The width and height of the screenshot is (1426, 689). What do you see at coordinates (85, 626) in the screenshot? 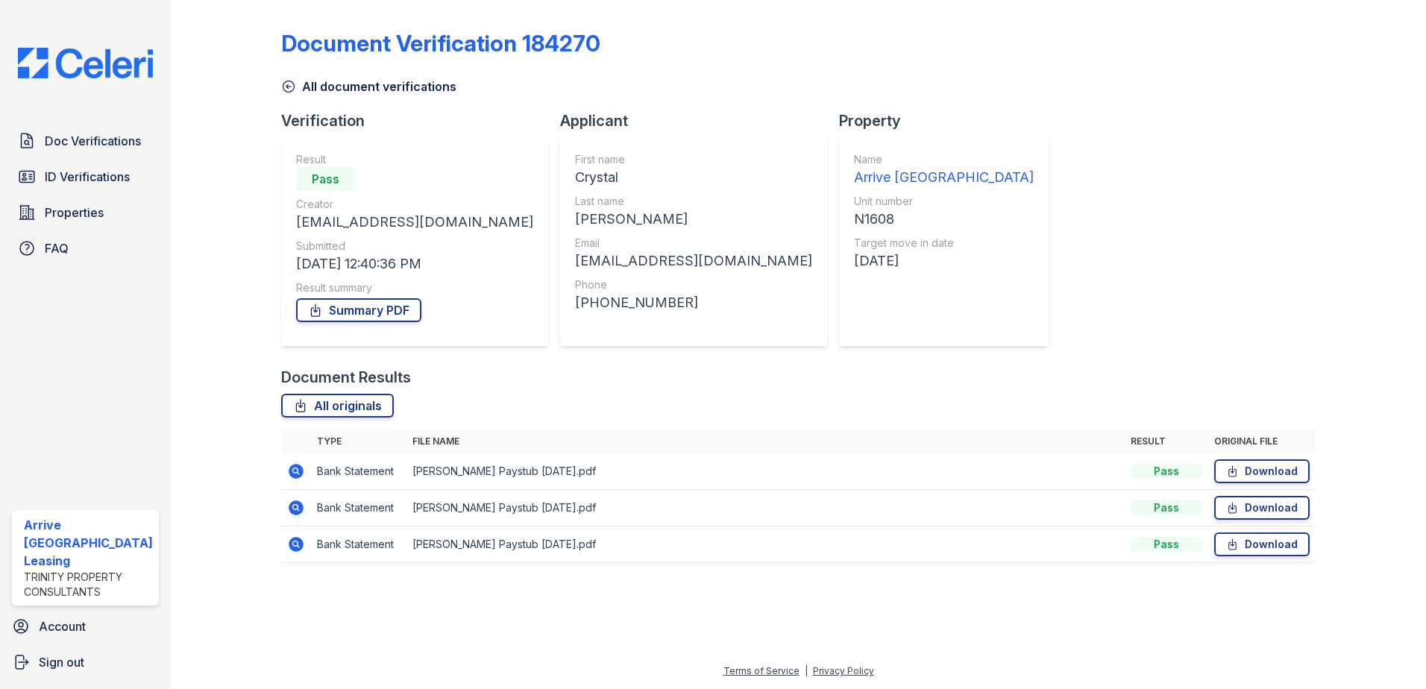
I see `a: Account` at bounding box center [85, 626].